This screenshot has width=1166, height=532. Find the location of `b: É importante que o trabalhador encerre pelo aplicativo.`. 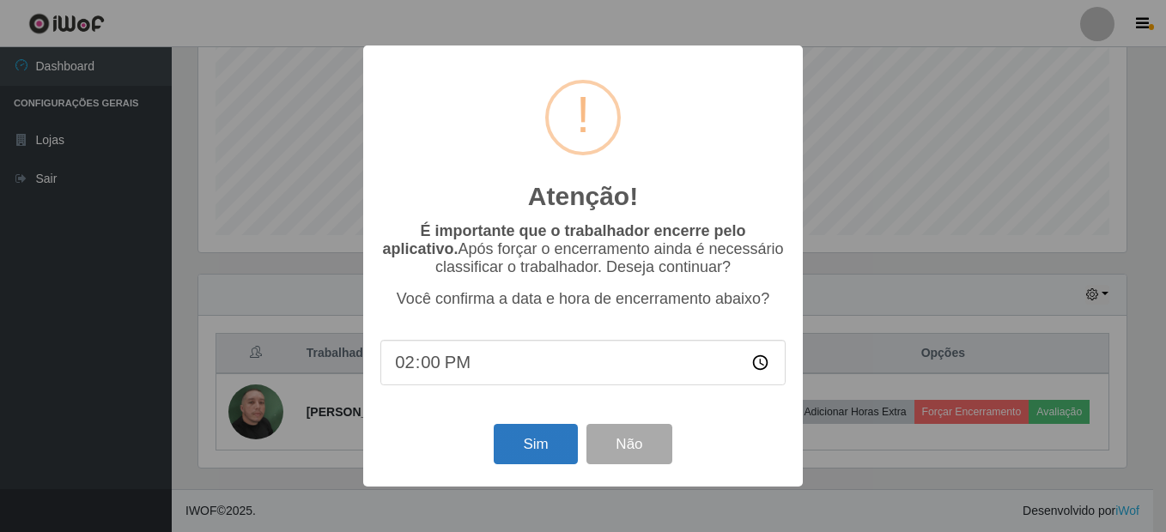

b: É importante que o trabalhador encerre pelo aplicativo. is located at coordinates (563, 239).